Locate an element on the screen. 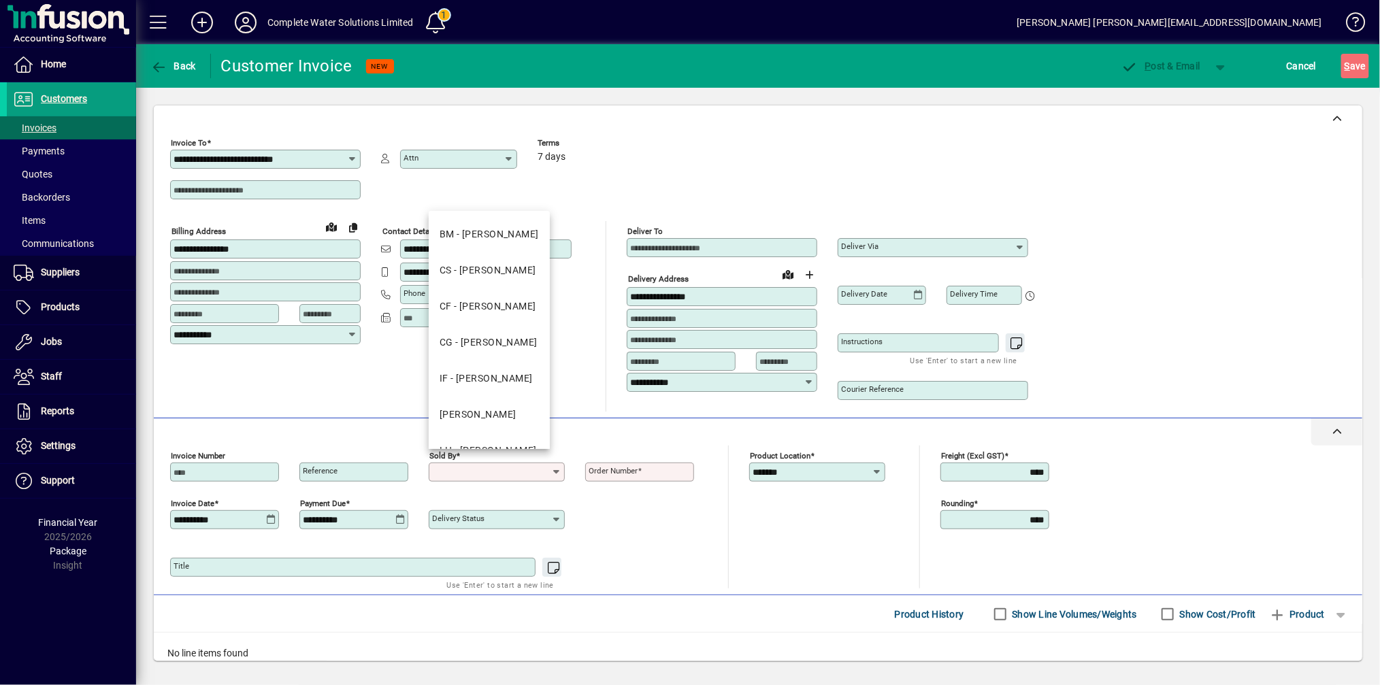 The width and height of the screenshot is (1380, 685). a: Staff is located at coordinates (71, 377).